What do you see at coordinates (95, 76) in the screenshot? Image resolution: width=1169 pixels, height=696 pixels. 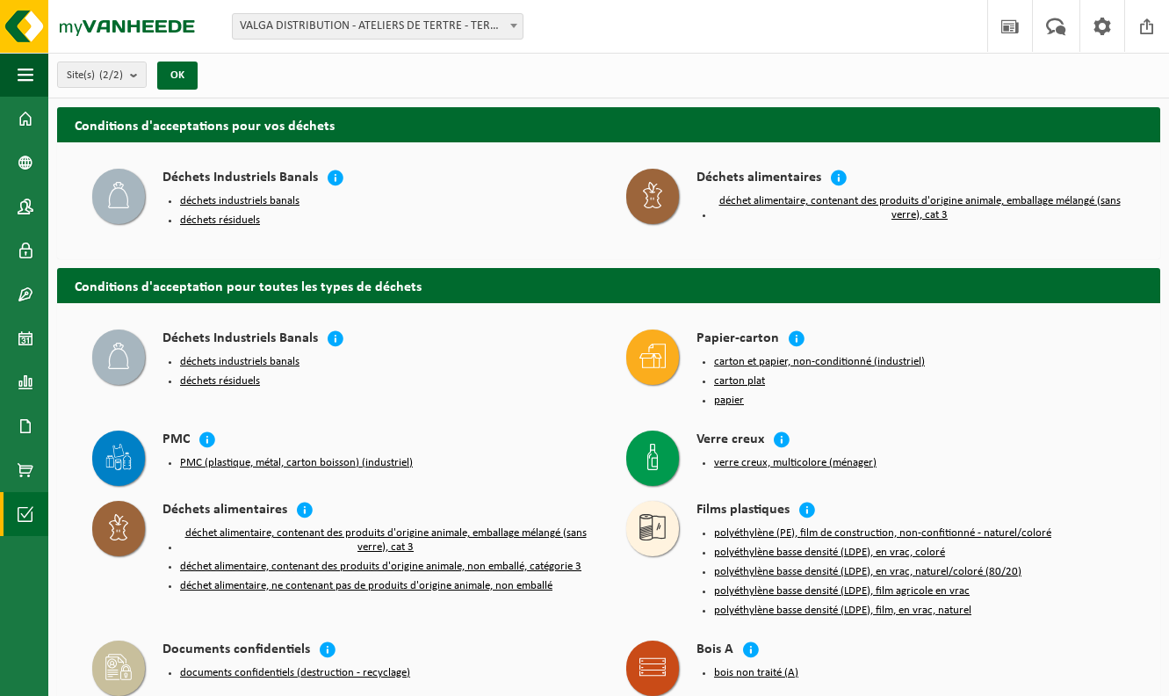 I see `span: Site(s)` at bounding box center [95, 76].